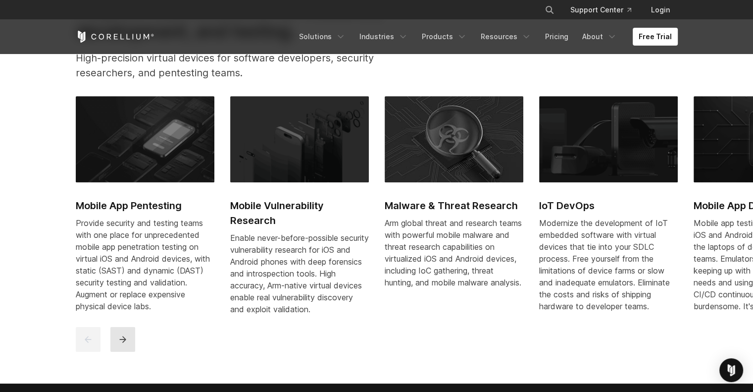  I want to click on a: Industries, so click(384, 37).